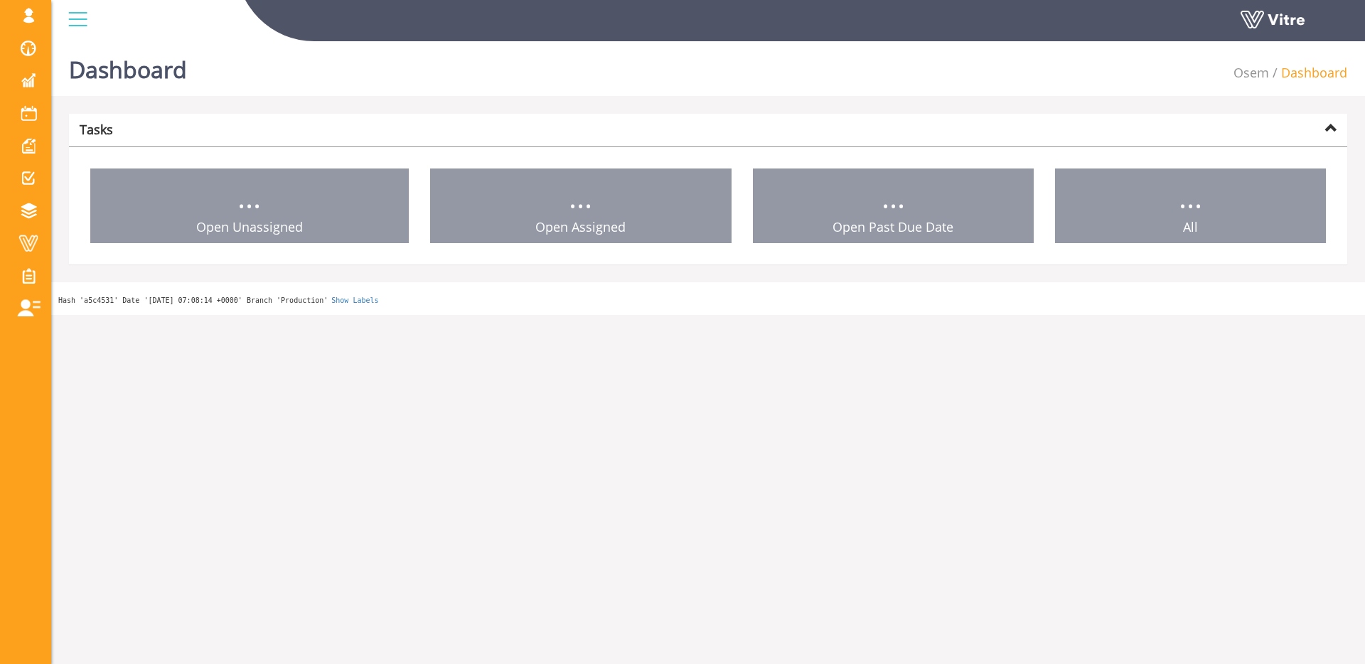 The image size is (1365, 664). What do you see at coordinates (355, 300) in the screenshot?
I see `a: Show Labels` at bounding box center [355, 300].